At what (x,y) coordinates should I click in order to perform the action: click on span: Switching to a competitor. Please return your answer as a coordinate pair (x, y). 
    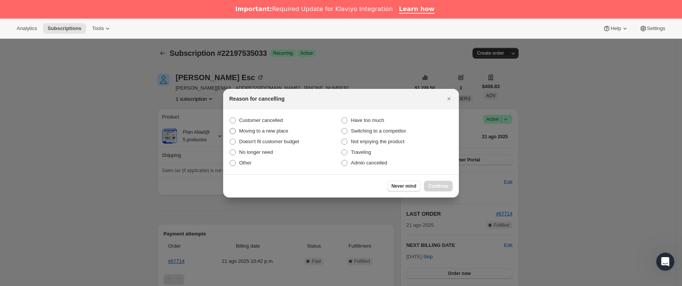
    Looking at the image, I should click on (378, 131).